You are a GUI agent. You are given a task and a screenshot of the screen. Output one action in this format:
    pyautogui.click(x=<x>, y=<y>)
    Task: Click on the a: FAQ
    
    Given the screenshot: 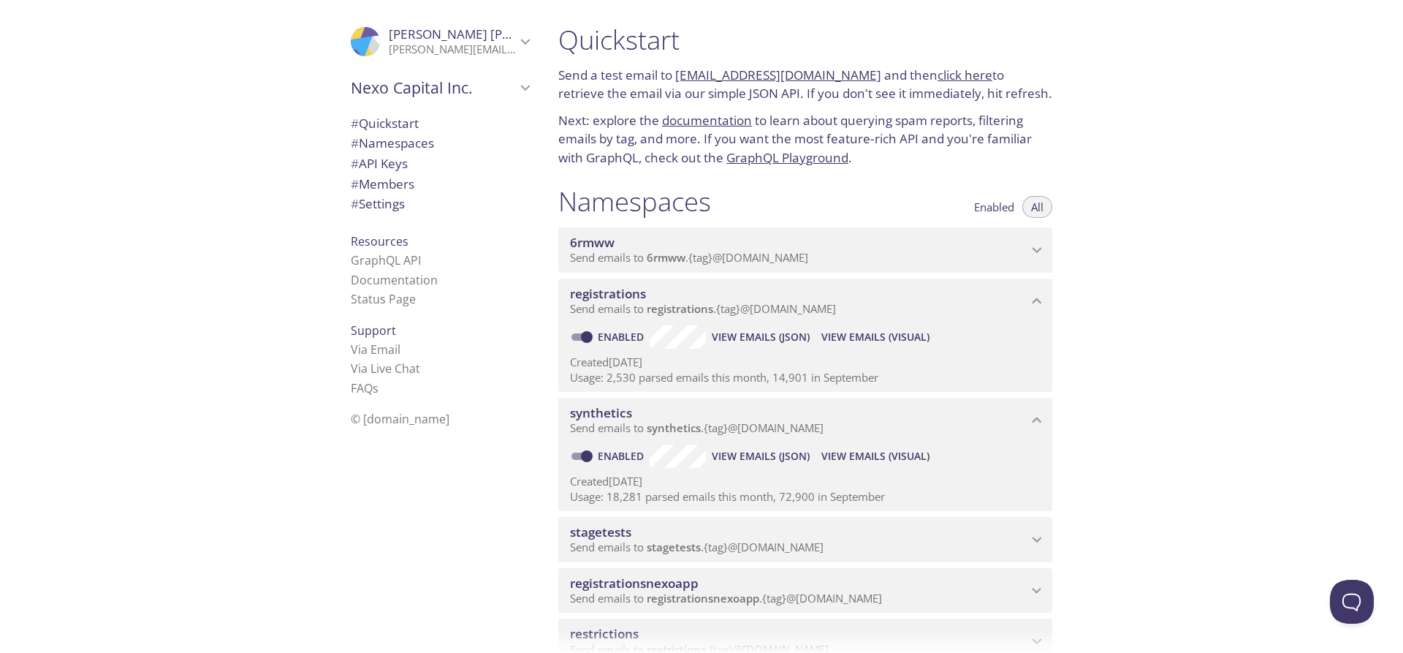 What is the action you would take?
    pyautogui.click(x=365, y=388)
    